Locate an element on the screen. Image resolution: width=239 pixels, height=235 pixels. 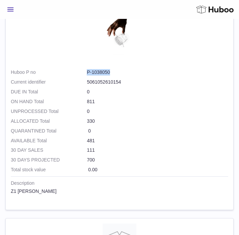
strong: 30 DAY SALES is located at coordinates (49, 150).